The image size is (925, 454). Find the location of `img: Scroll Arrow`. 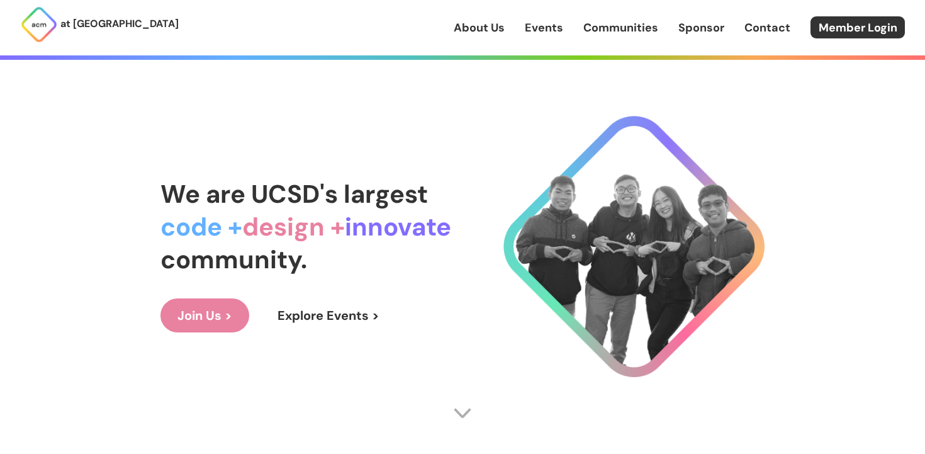

img: Scroll Arrow is located at coordinates (462, 413).